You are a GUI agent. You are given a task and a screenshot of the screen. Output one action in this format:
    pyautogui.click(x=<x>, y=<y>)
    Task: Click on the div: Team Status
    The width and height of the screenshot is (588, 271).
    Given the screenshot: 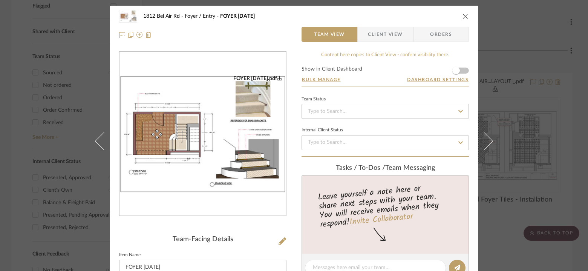 What is the action you would take?
    pyautogui.click(x=314, y=99)
    